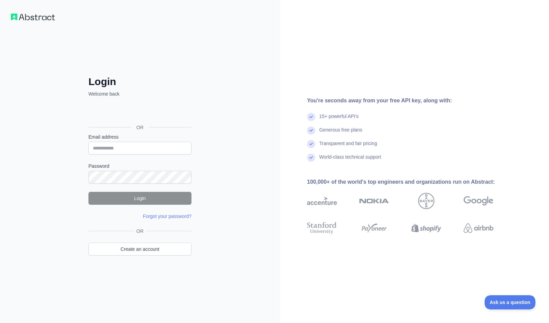 Image resolution: width=549 pixels, height=323 pixels. Describe the element at coordinates (322, 201) in the screenshot. I see `img: accenture` at that location.